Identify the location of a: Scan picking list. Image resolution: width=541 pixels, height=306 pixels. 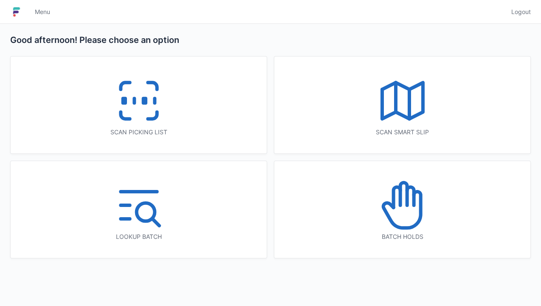
(138, 105).